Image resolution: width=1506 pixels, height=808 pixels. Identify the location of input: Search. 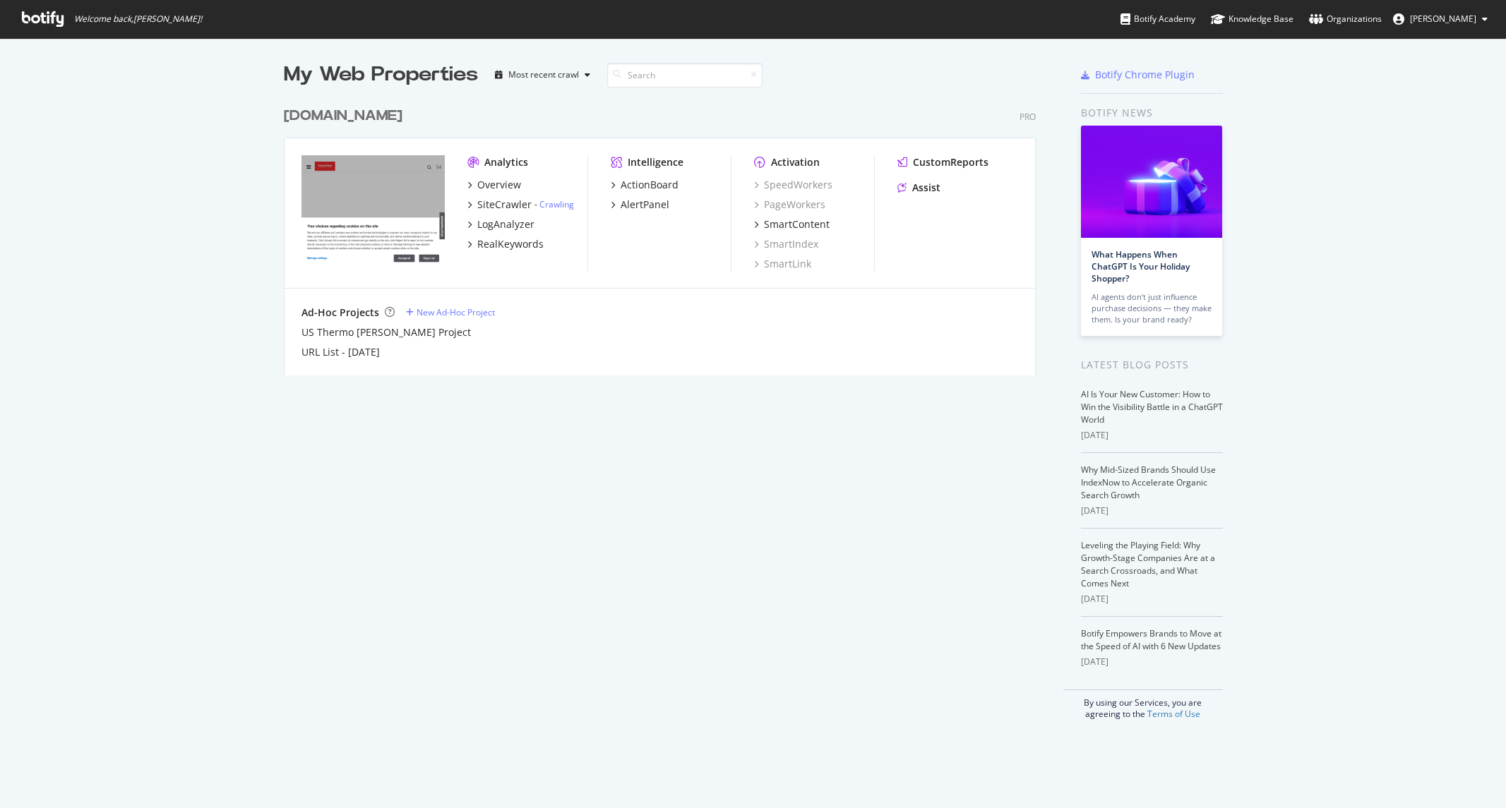
(685, 75).